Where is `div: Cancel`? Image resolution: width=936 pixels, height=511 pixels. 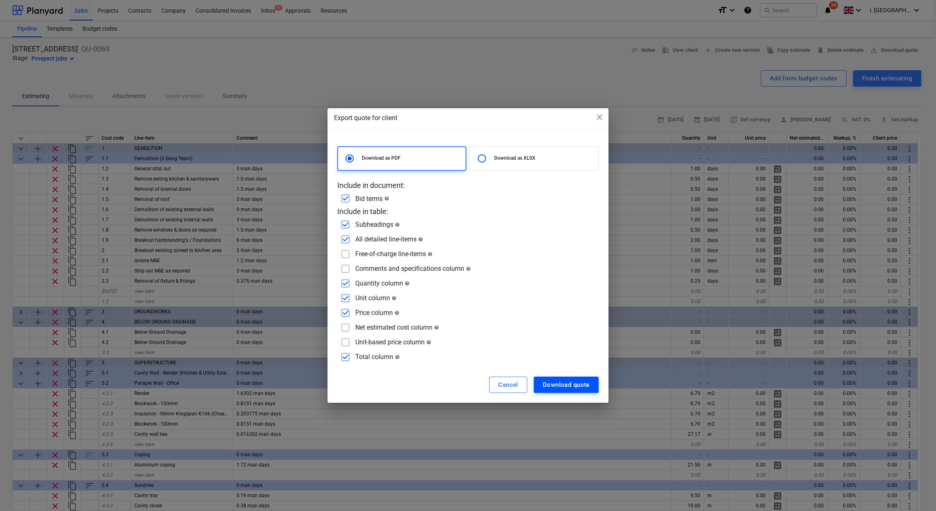 div: Cancel is located at coordinates (508, 385).